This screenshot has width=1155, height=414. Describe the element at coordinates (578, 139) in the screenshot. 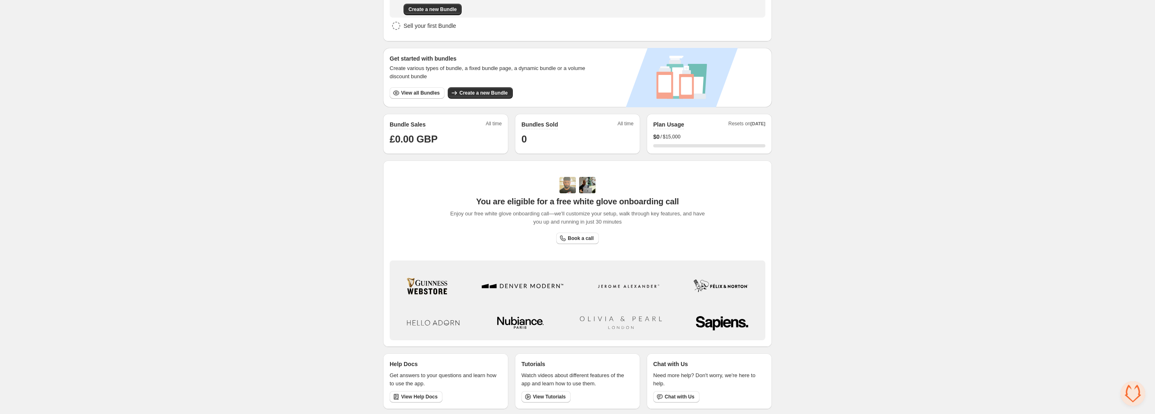

I see `h1: 0` at that location.